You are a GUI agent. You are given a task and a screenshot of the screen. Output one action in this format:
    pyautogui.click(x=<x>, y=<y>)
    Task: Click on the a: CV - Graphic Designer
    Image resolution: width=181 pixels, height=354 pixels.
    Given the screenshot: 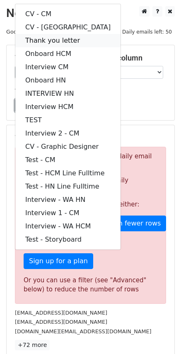 What is the action you would take?
    pyautogui.click(x=68, y=147)
    